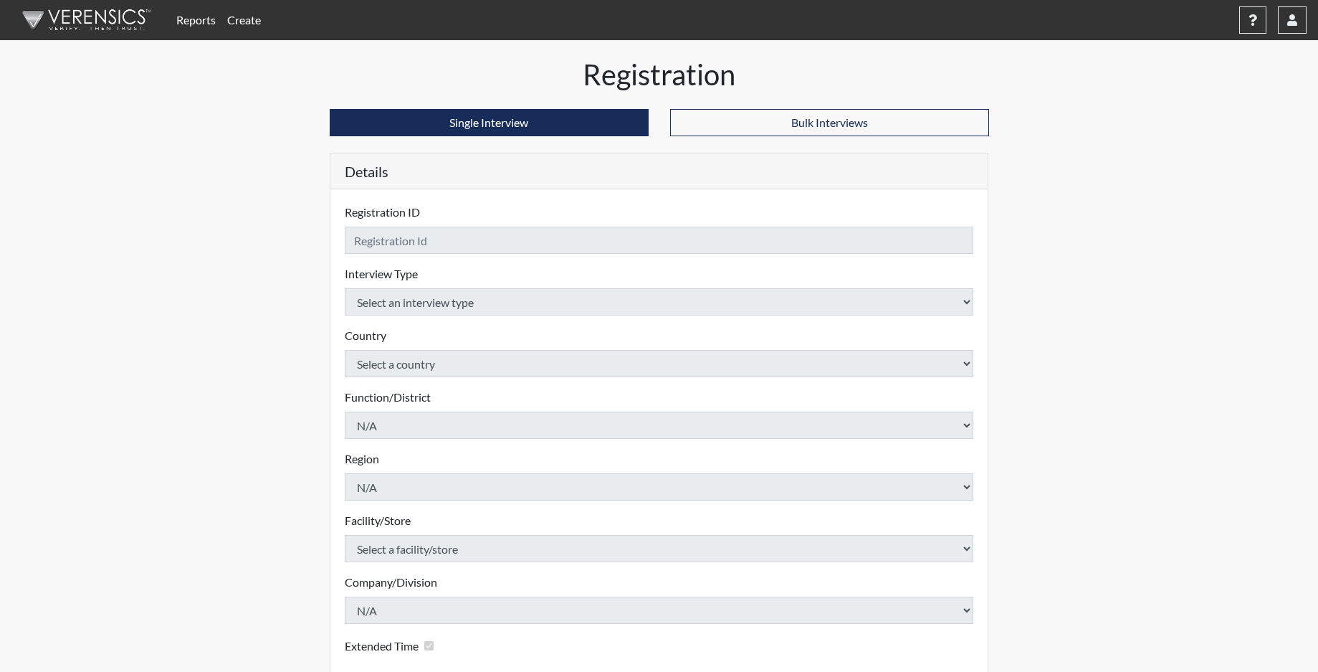 This screenshot has width=1318, height=672. I want to click on button: Bulk Interviews, so click(829, 123).